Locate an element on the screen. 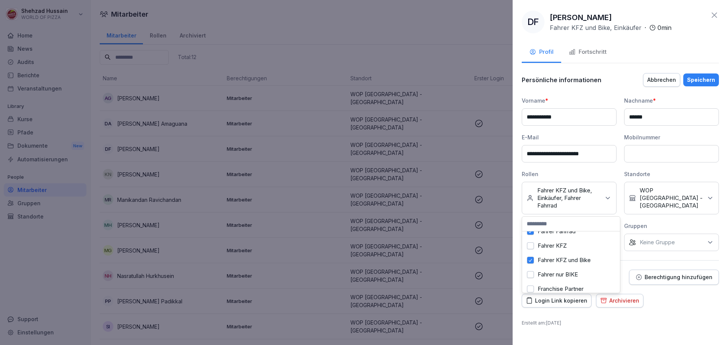 This screenshot has width=728, height=345. label: Fahrer KFZ is located at coordinates (552, 246).